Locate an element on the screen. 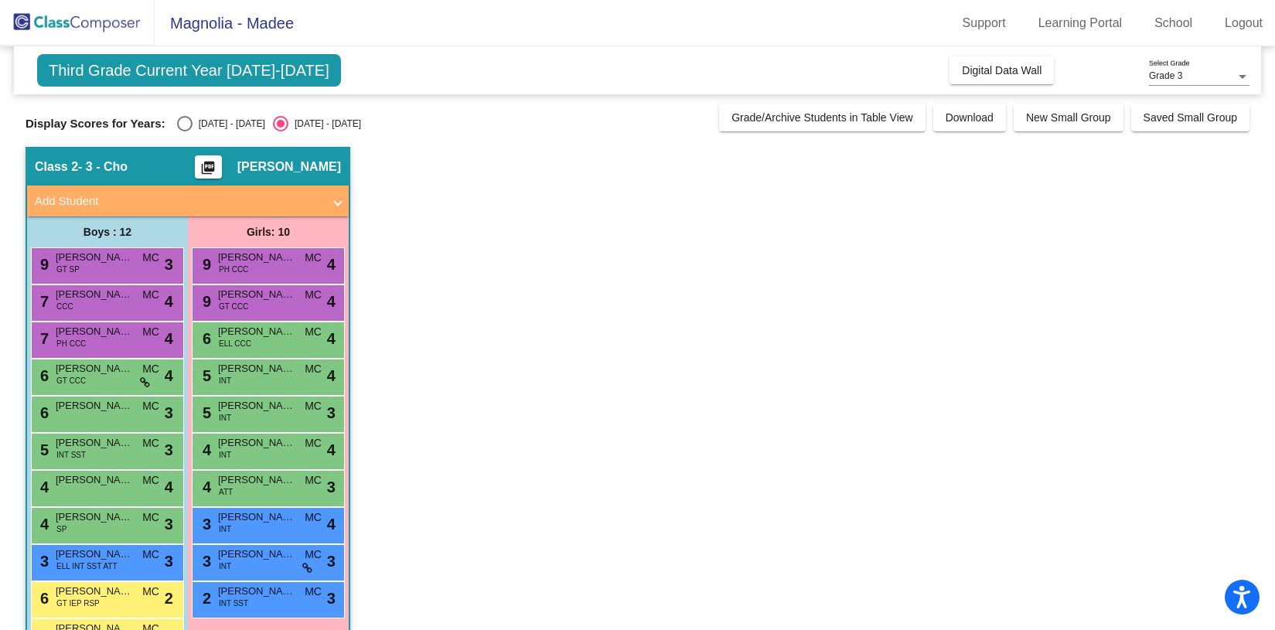 The height and width of the screenshot is (630, 1275). span: Grade/Archive Students in Table View is located at coordinates (822, 118).